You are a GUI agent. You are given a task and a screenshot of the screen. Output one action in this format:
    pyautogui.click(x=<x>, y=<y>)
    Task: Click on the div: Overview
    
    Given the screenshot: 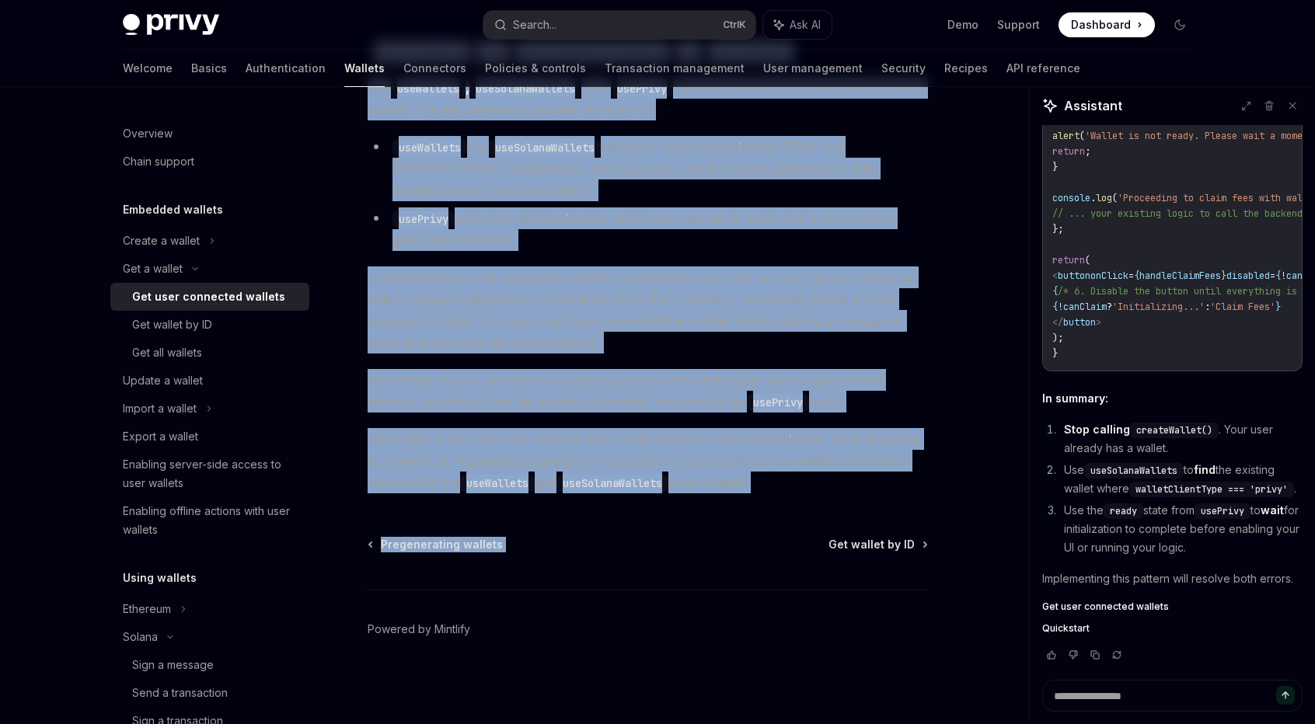 What is the action you would take?
    pyautogui.click(x=148, y=134)
    